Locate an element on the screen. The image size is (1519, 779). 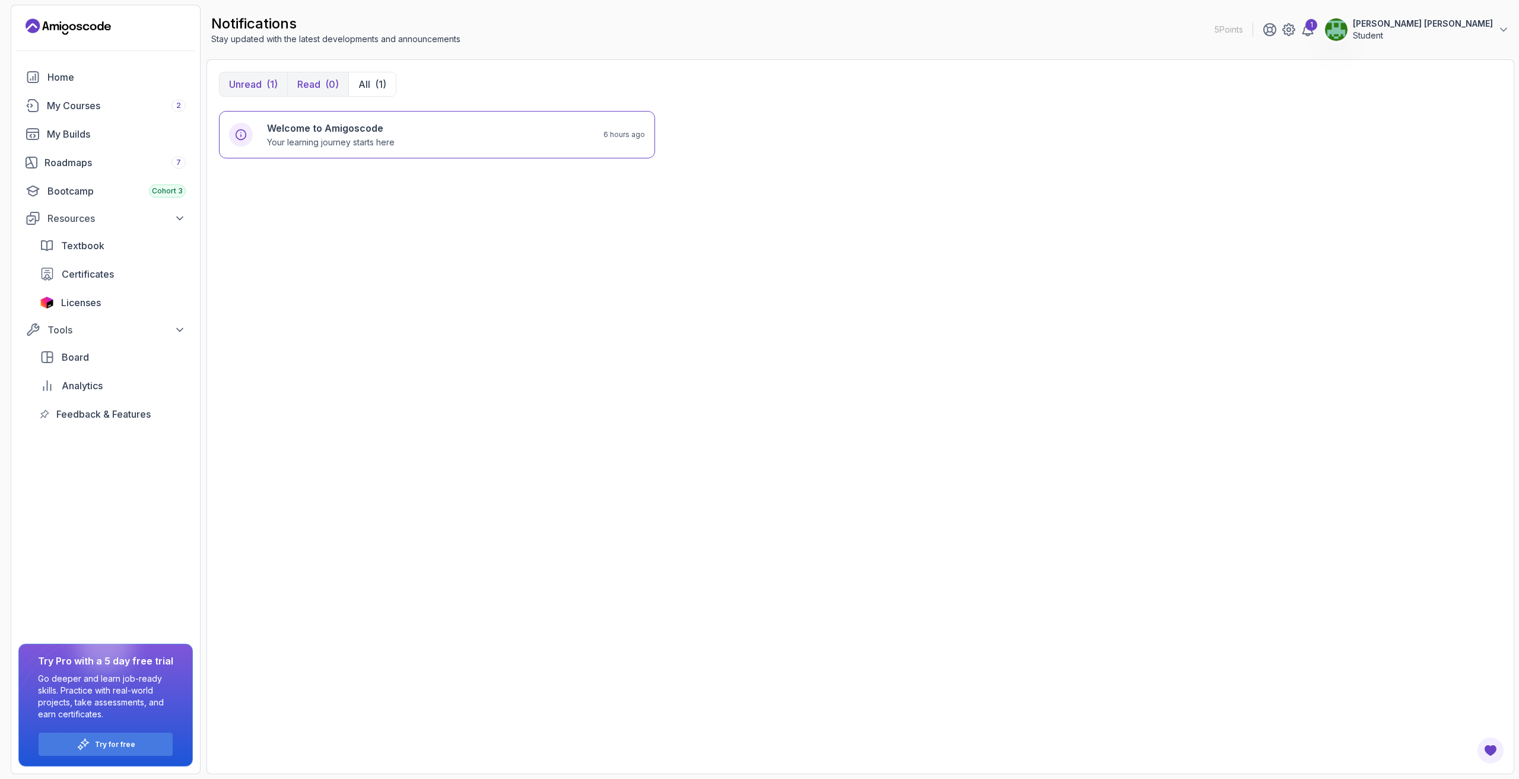
button: Open Feedback Button is located at coordinates (1491, 751).